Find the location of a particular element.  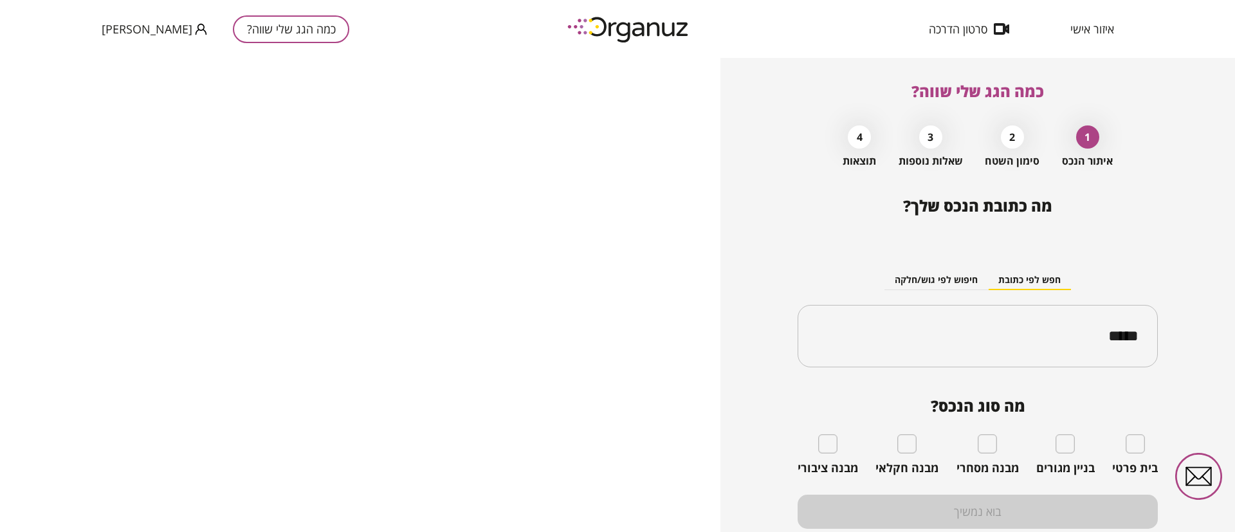

img: logo is located at coordinates (629, 29).